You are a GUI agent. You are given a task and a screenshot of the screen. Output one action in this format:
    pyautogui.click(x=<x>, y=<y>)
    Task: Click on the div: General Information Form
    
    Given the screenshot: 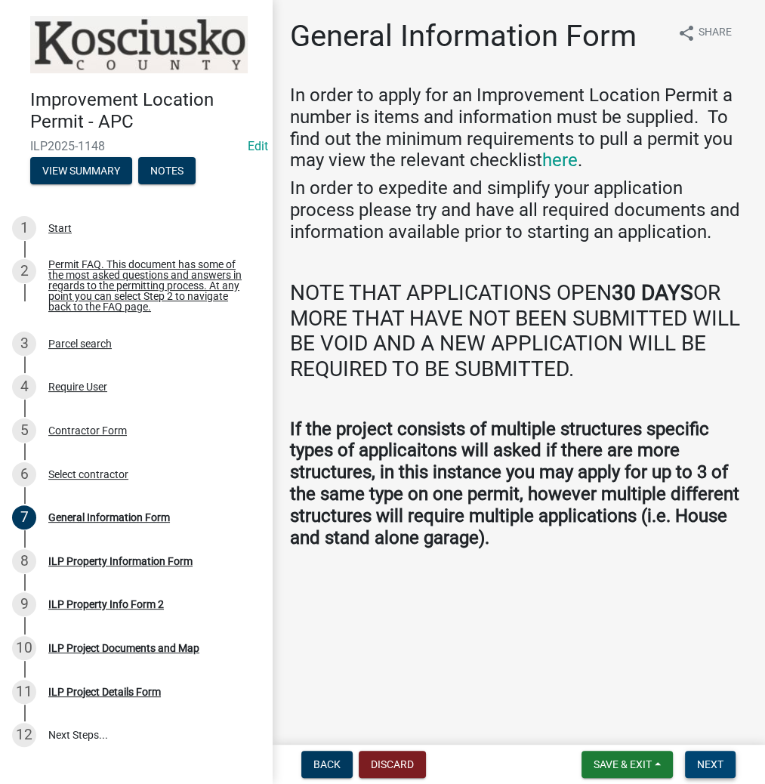 What is the action you would take?
    pyautogui.click(x=109, y=518)
    